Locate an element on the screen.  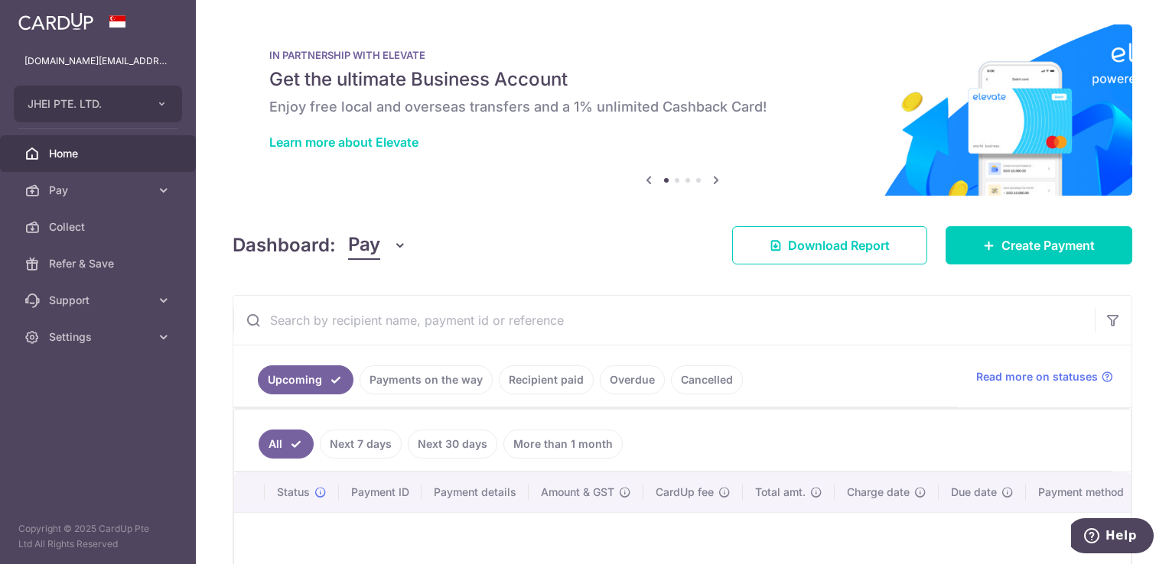
button: Pay is located at coordinates (377, 246).